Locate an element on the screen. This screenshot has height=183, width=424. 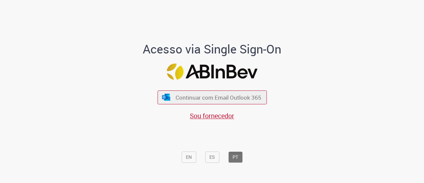
img: ícone Azure/Microsoft 360 is located at coordinates (166, 97).